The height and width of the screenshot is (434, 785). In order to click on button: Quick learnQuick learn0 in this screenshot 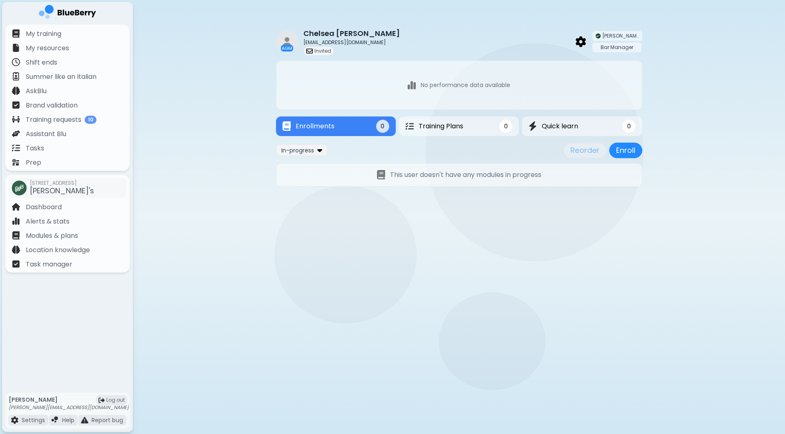, I will do `click(582, 126)`.